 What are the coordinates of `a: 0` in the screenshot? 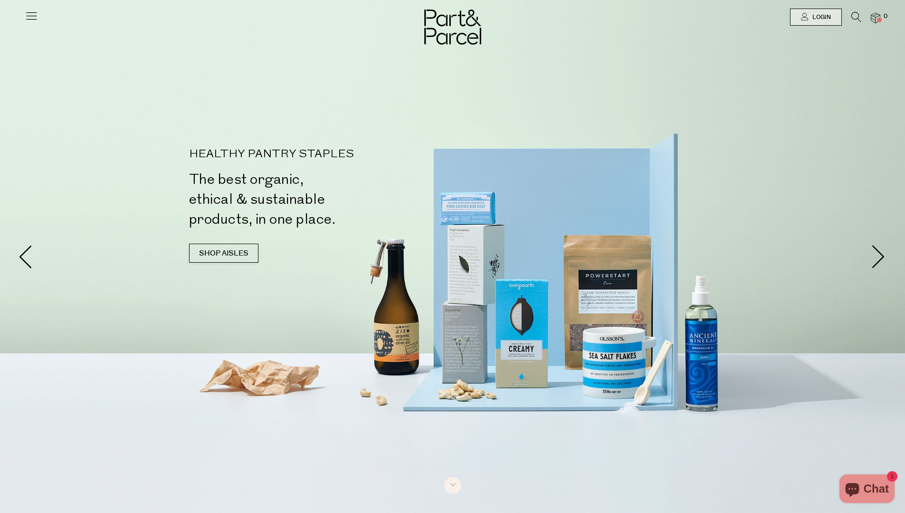 It's located at (875, 18).